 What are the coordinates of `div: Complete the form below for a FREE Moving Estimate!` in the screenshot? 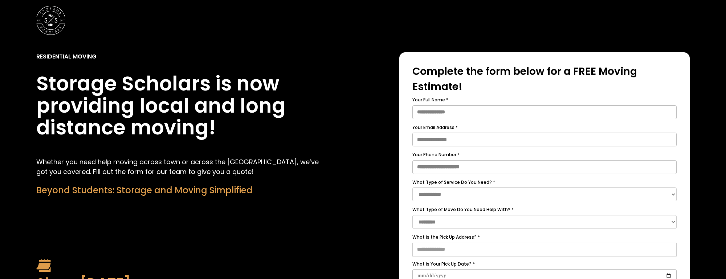 It's located at (545, 79).